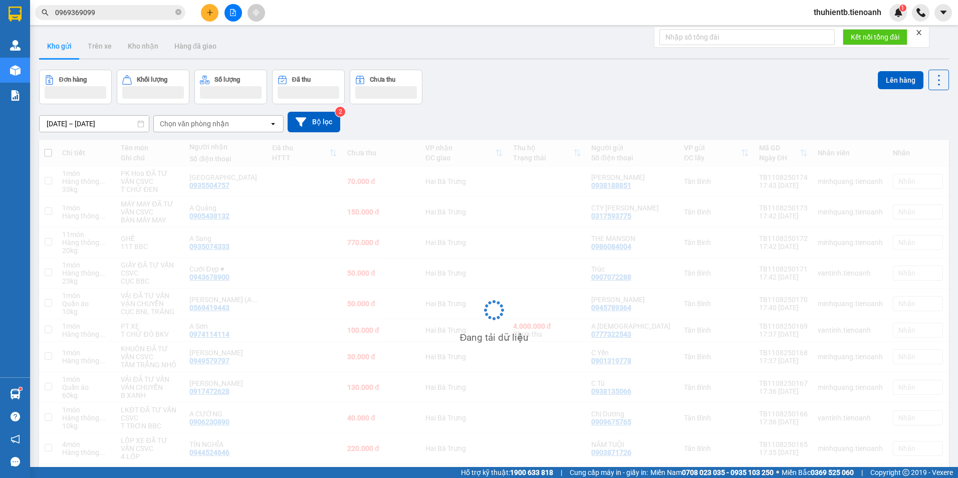  What do you see at coordinates (15, 14) in the screenshot?
I see `img: logo-vxr` at bounding box center [15, 14].